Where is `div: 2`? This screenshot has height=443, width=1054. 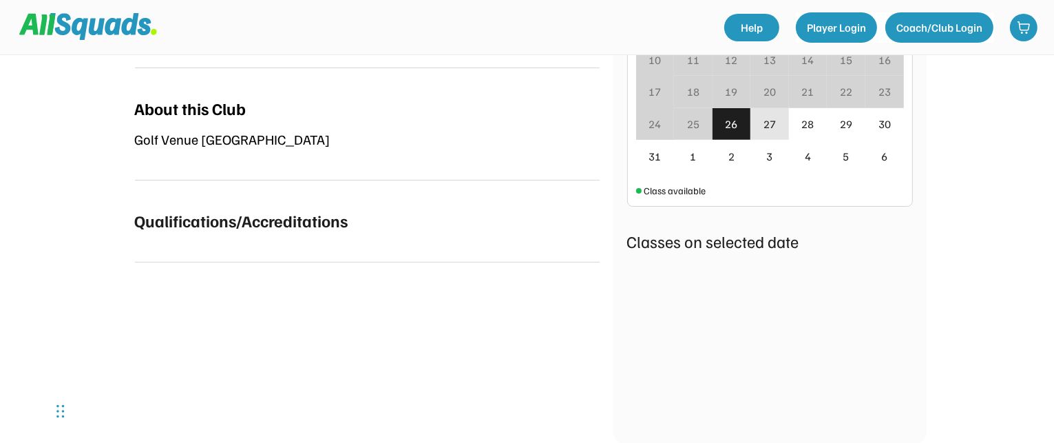
div: 2 is located at coordinates (731, 156).